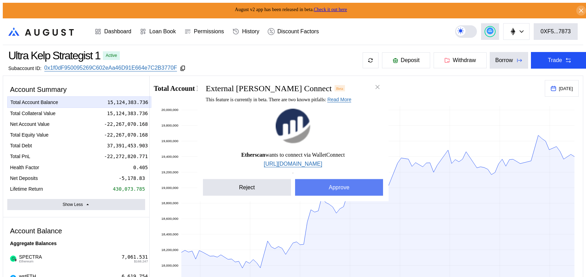  Describe the element at coordinates (130, 189) in the screenshot. I see `div: 430,073.785%` at that location.